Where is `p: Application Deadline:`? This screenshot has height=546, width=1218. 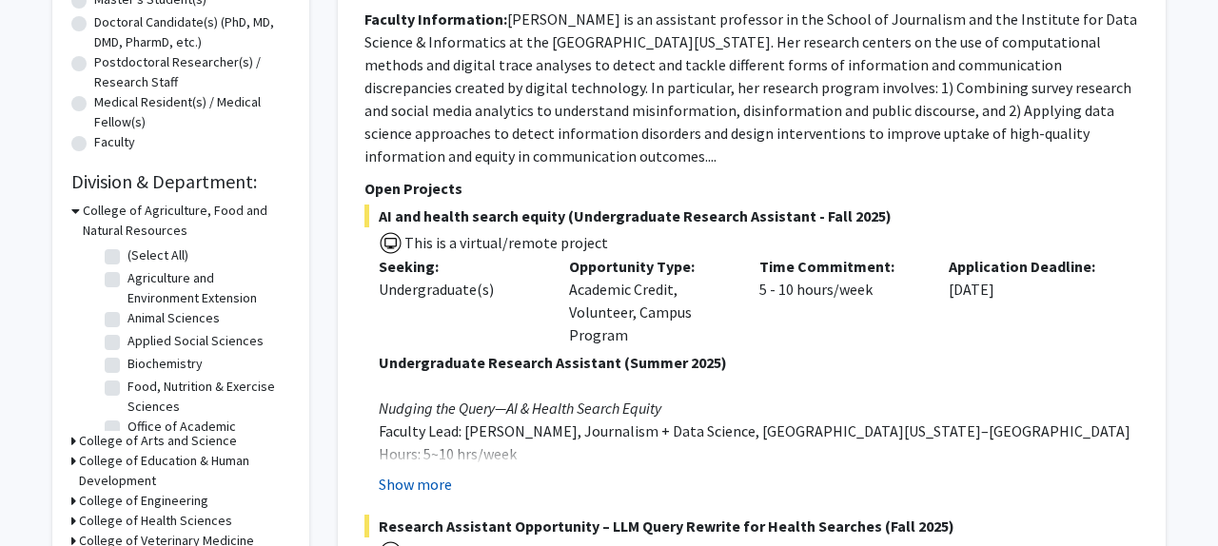
p: Application Deadline: is located at coordinates (1030, 266).